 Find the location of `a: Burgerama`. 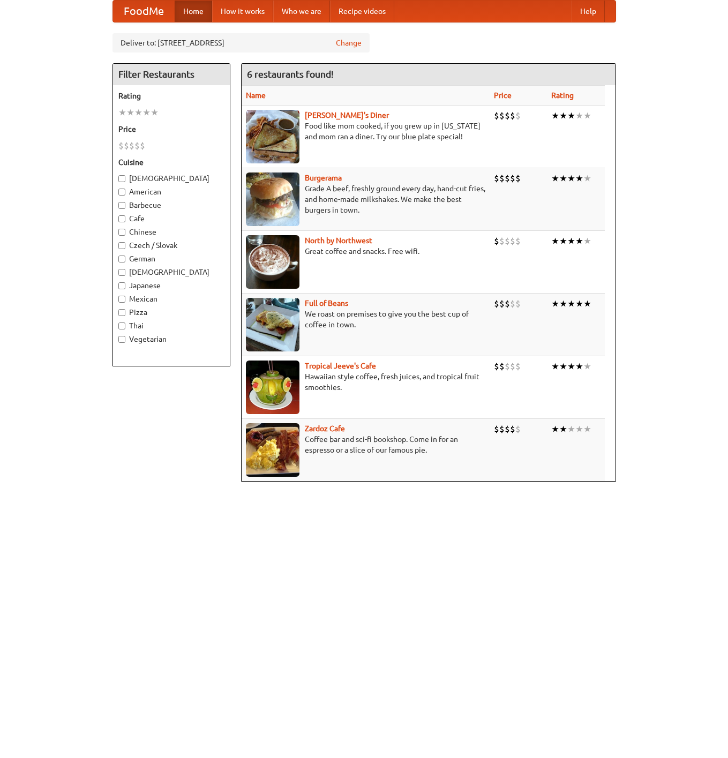

a: Burgerama is located at coordinates (323, 178).